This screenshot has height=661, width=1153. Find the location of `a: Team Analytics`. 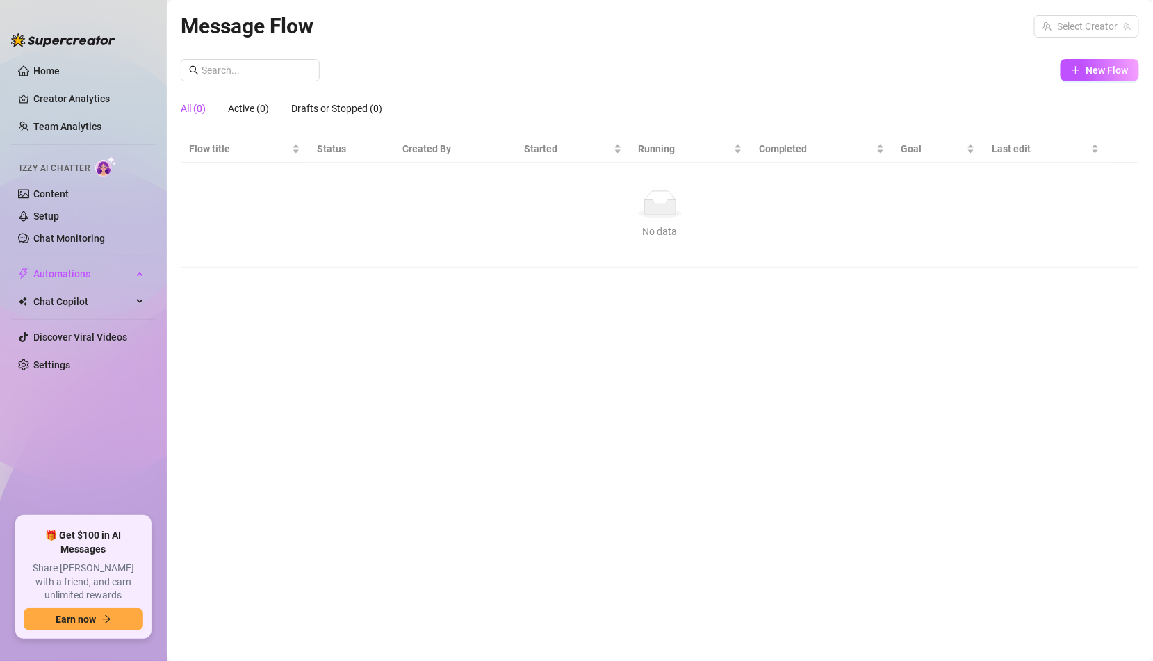

a: Team Analytics is located at coordinates (67, 126).